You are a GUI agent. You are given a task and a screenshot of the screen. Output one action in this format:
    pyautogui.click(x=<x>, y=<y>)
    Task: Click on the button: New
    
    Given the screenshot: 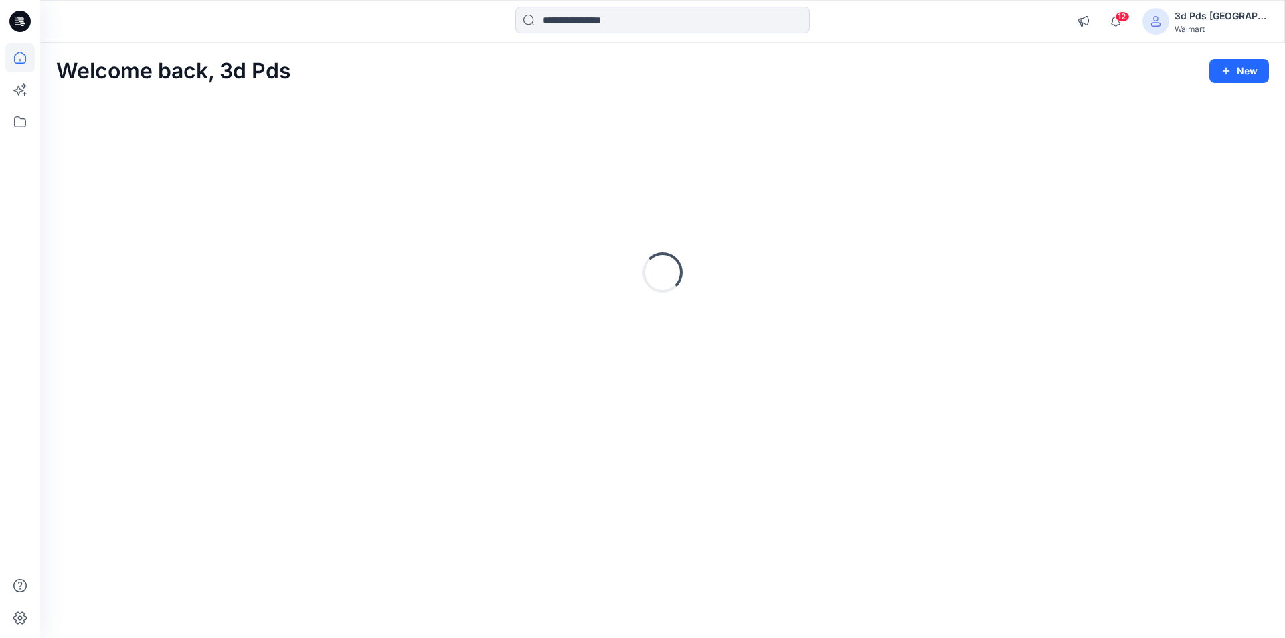 What is the action you would take?
    pyautogui.click(x=1239, y=71)
    